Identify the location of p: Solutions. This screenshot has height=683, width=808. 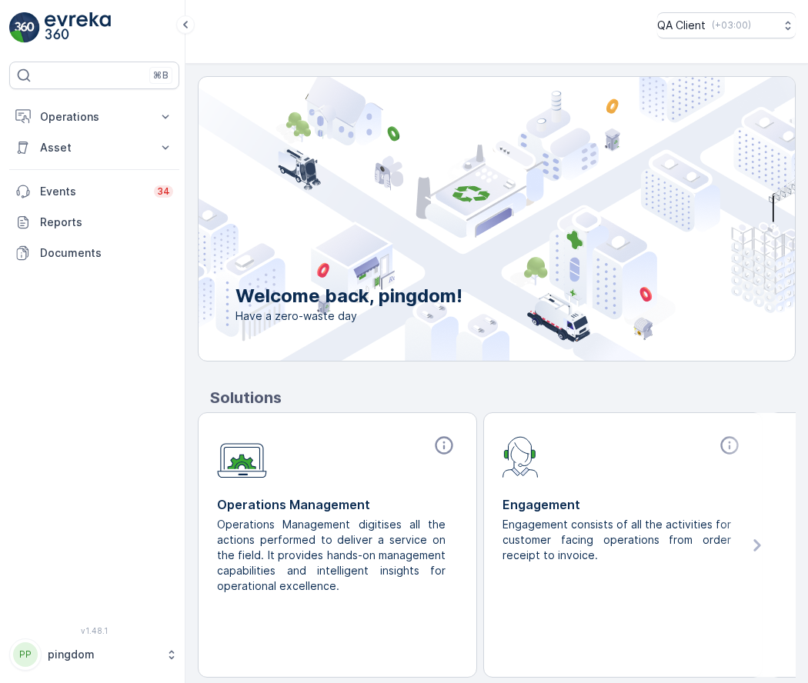
(503, 398).